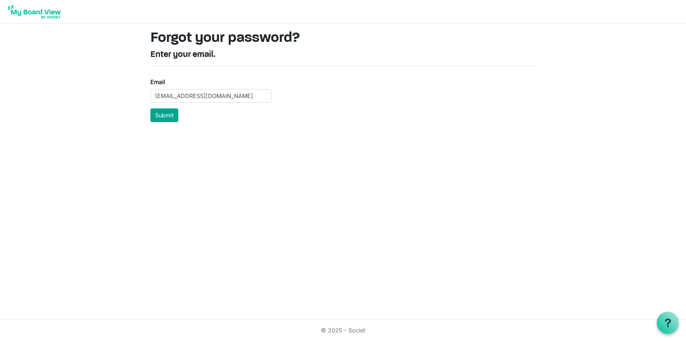  What do you see at coordinates (343, 38) in the screenshot?
I see `h1: Forgot your password?` at bounding box center [343, 38].